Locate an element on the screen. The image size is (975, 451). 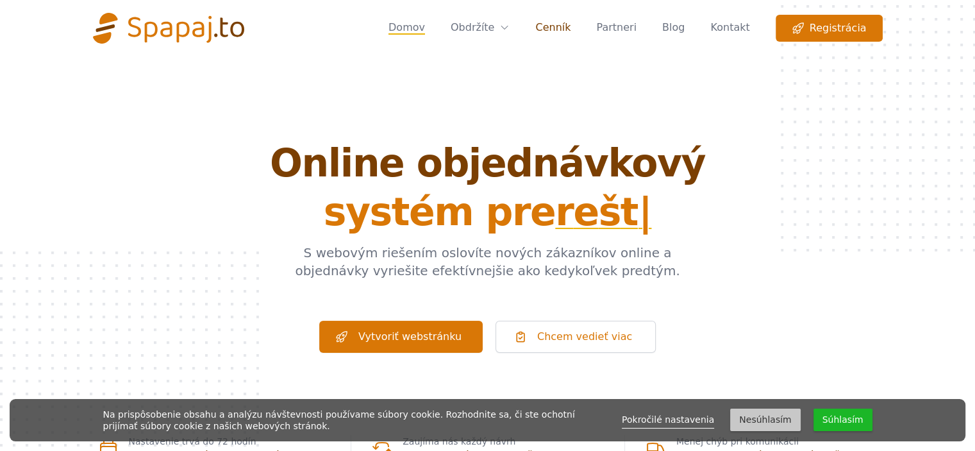
span: systém pre is located at coordinates (488, 212).